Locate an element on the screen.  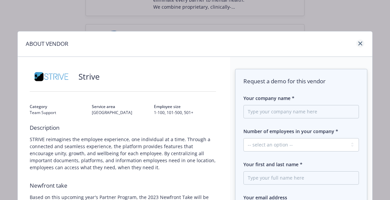
span: Newfront take is located at coordinates (123, 186).